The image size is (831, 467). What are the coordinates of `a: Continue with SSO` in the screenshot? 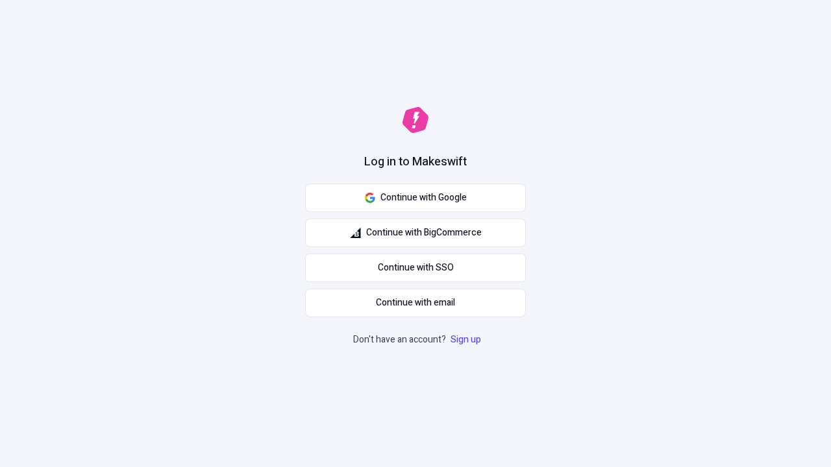 It's located at (416, 268).